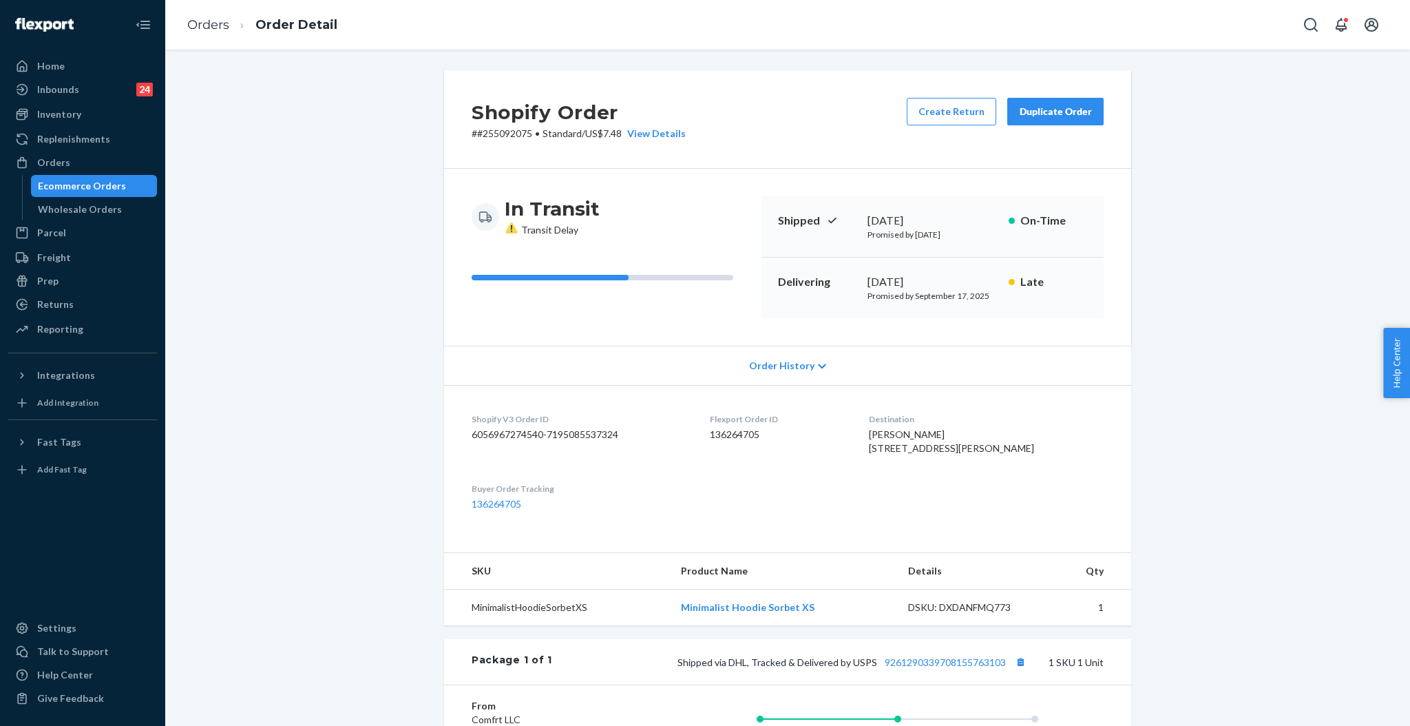  What do you see at coordinates (496, 503) in the screenshot?
I see `a: 136264705` at bounding box center [496, 503].